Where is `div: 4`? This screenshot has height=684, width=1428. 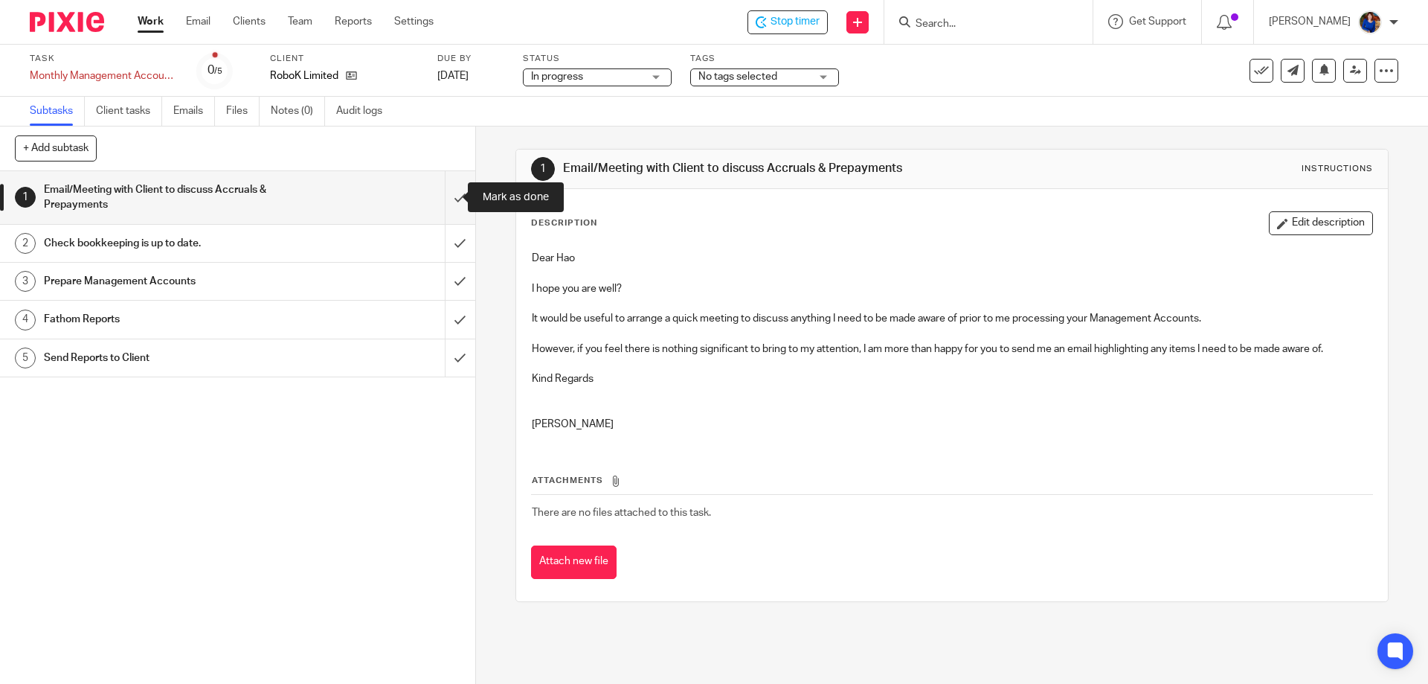
div: 4 is located at coordinates (25, 320).